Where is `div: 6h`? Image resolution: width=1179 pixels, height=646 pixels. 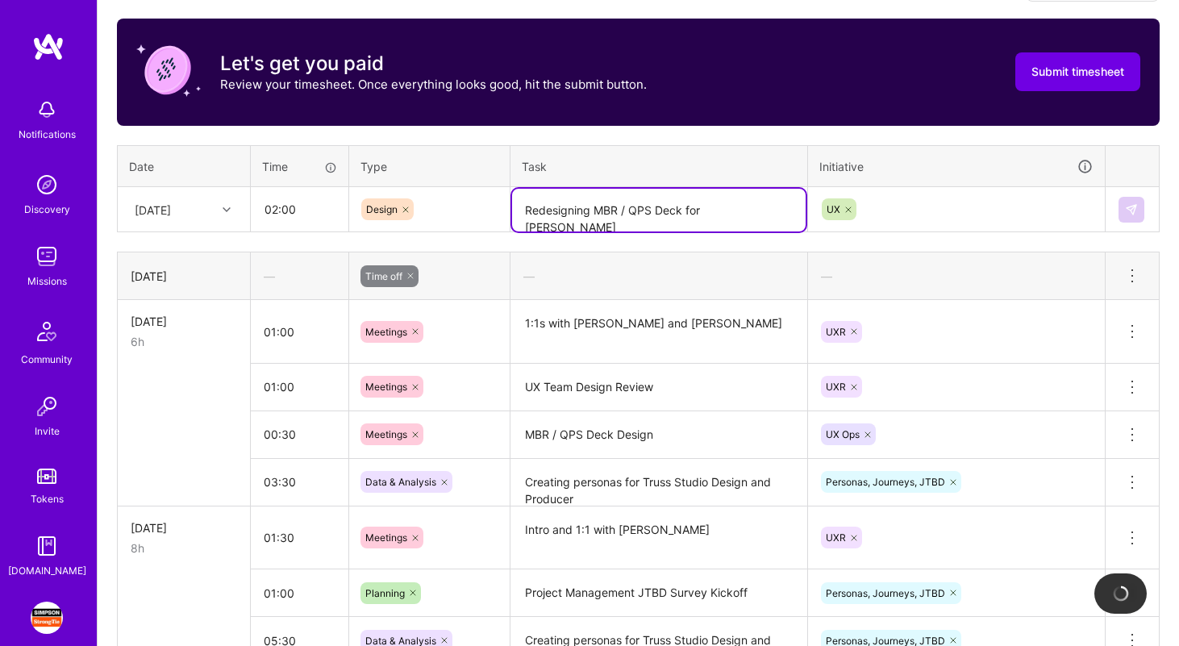 div: 6h is located at coordinates (184, 341).